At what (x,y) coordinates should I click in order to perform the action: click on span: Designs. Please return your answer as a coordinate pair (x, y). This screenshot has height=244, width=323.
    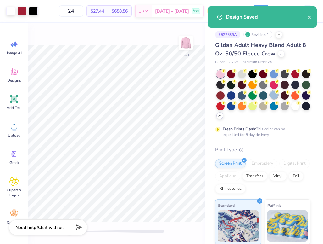
    Looking at the image, I should click on (14, 80).